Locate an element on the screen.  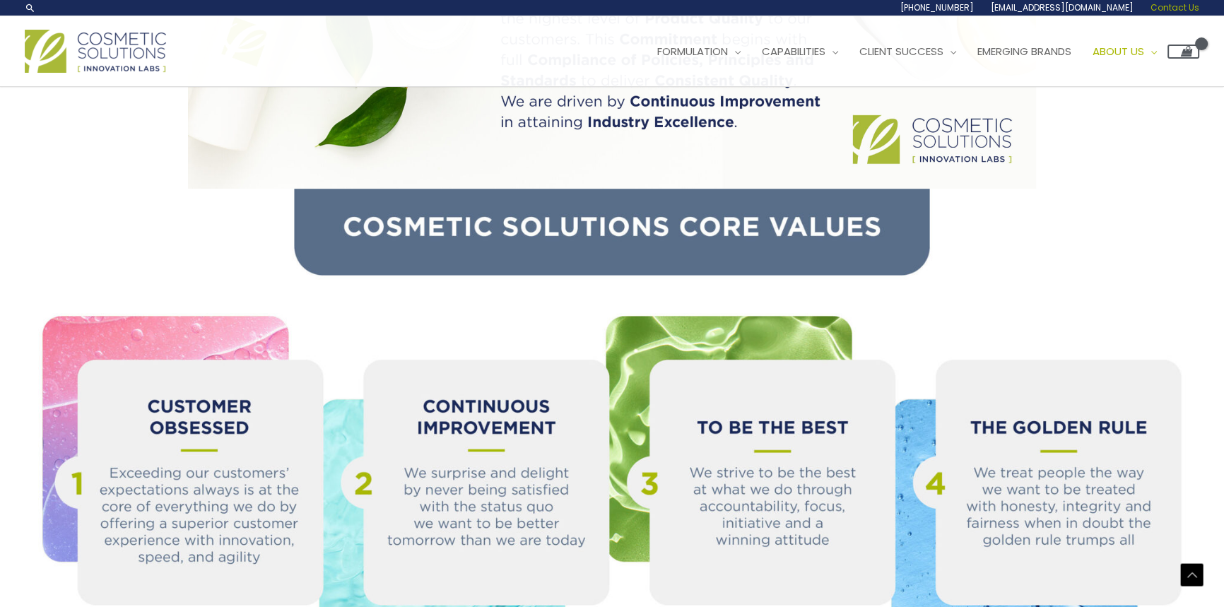
a: Emerging Brands is located at coordinates (1024, 52).